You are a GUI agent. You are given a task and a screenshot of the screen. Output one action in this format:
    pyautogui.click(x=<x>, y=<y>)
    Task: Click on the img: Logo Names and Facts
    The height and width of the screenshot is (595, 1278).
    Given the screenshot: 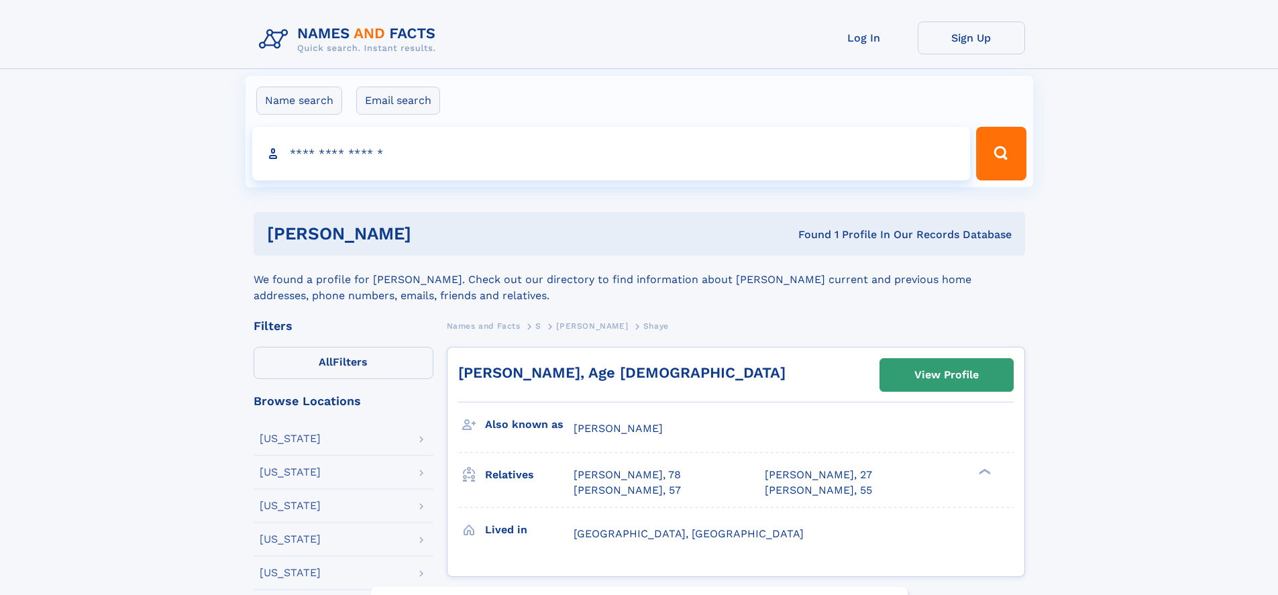 What is the action you would take?
    pyautogui.click(x=350, y=40)
    